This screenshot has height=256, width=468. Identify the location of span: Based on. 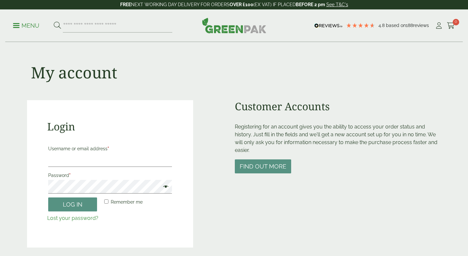
(396, 25).